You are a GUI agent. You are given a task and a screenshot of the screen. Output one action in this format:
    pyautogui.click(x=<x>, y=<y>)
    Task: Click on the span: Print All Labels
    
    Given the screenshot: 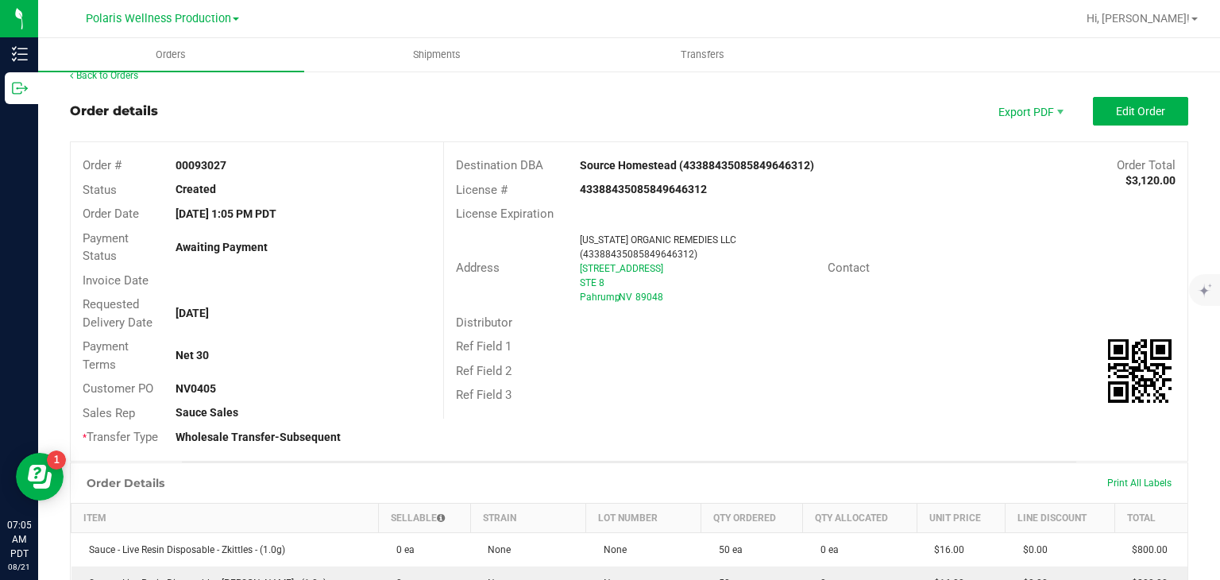 What is the action you would take?
    pyautogui.click(x=1139, y=483)
    